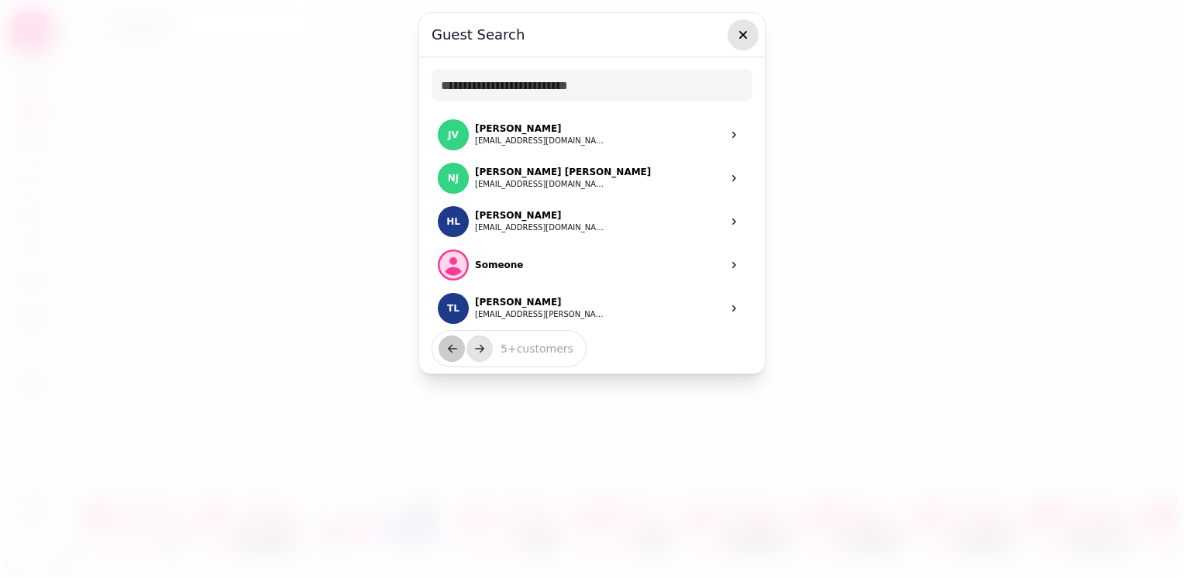 Image resolution: width=1184 pixels, height=578 pixels. I want to click on h3: Guest Search, so click(592, 35).